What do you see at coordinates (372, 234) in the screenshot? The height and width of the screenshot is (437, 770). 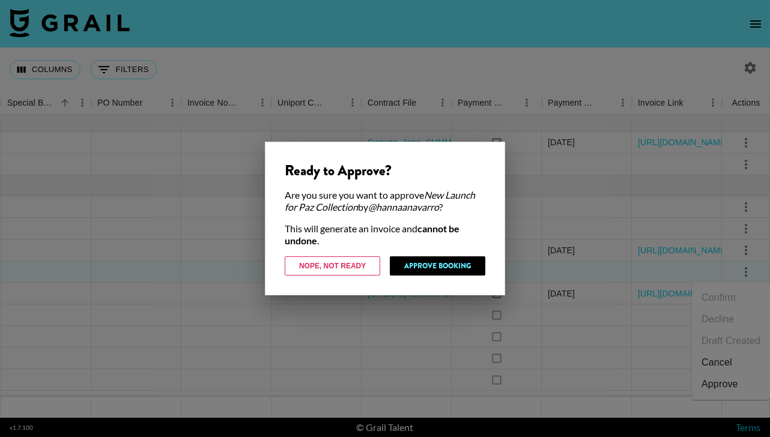 I see `strong: cannot be undone` at bounding box center [372, 234].